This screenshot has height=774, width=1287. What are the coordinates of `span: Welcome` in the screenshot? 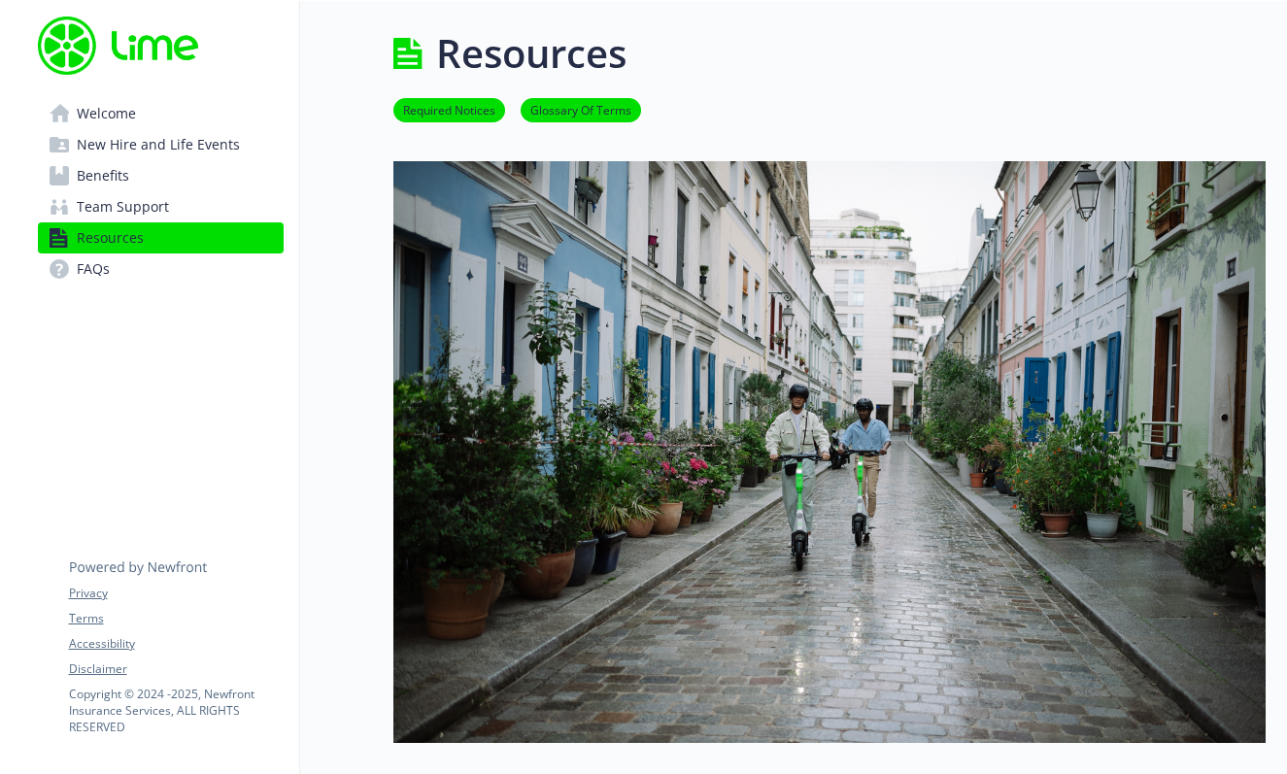 It's located at (106, 114).